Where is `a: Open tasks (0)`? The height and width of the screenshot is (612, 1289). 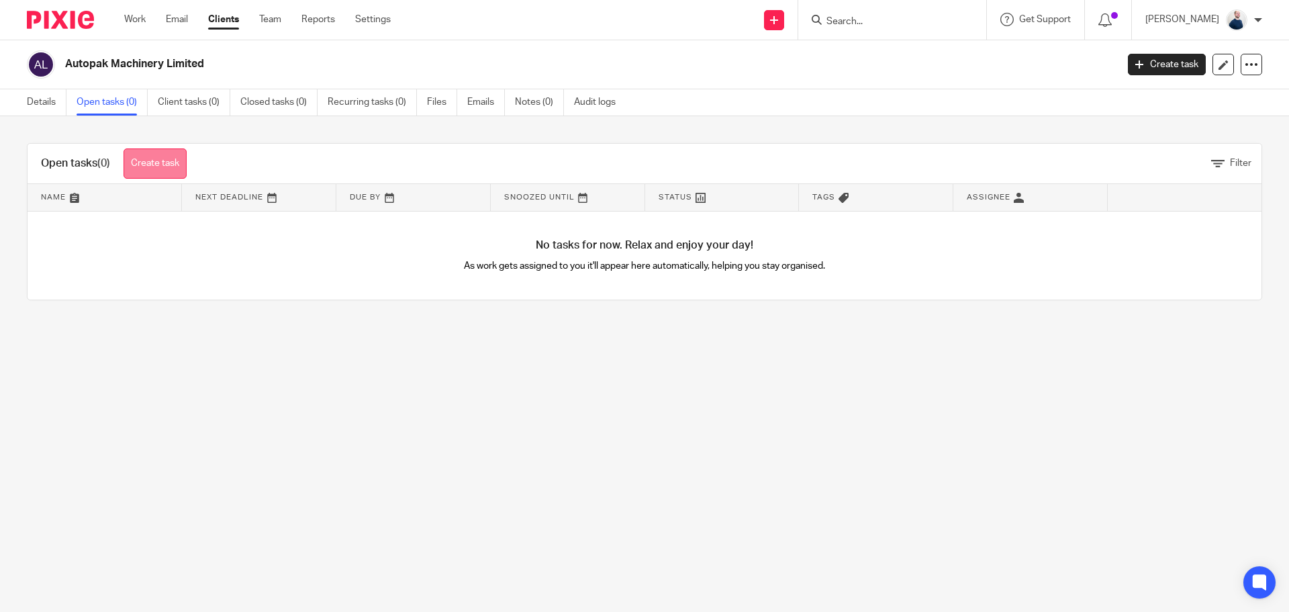
a: Open tasks (0) is located at coordinates (112, 102).